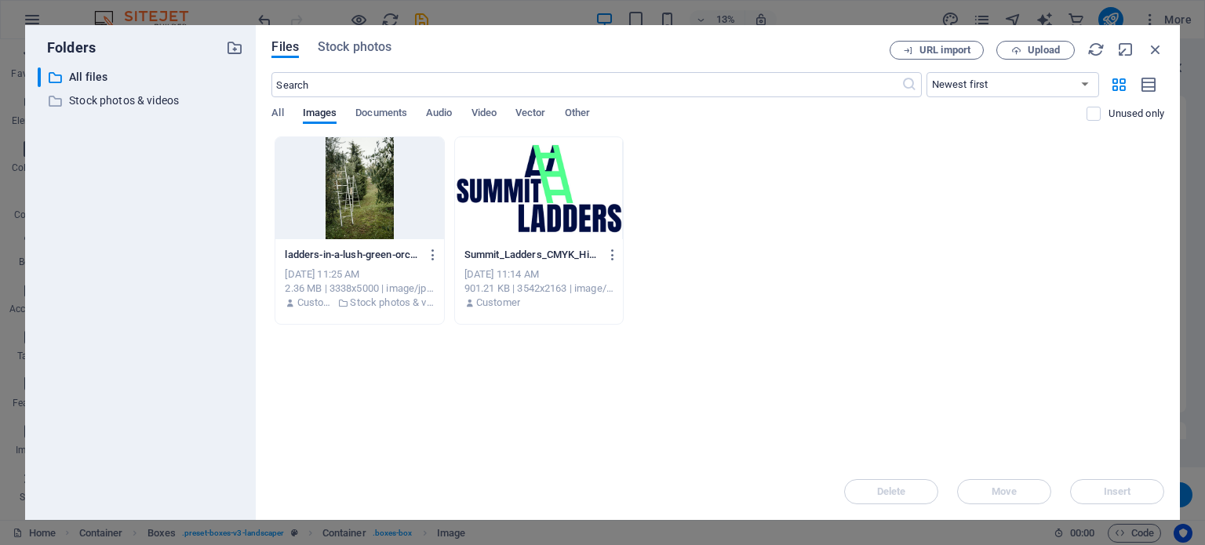 Image resolution: width=1205 pixels, height=545 pixels. Describe the element at coordinates (577, 115) in the screenshot. I see `span: Other` at that location.